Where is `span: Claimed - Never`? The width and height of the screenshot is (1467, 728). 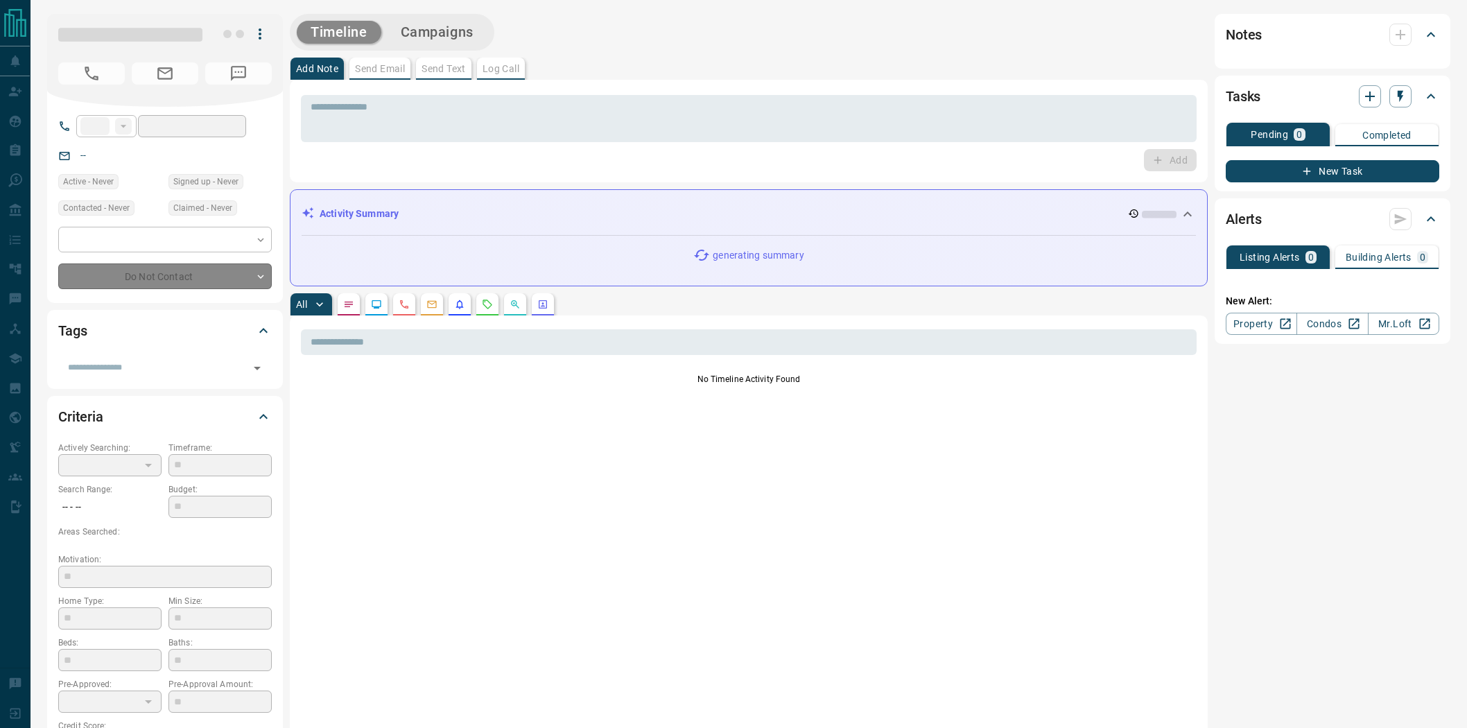 span: Claimed - Never is located at coordinates (202, 208).